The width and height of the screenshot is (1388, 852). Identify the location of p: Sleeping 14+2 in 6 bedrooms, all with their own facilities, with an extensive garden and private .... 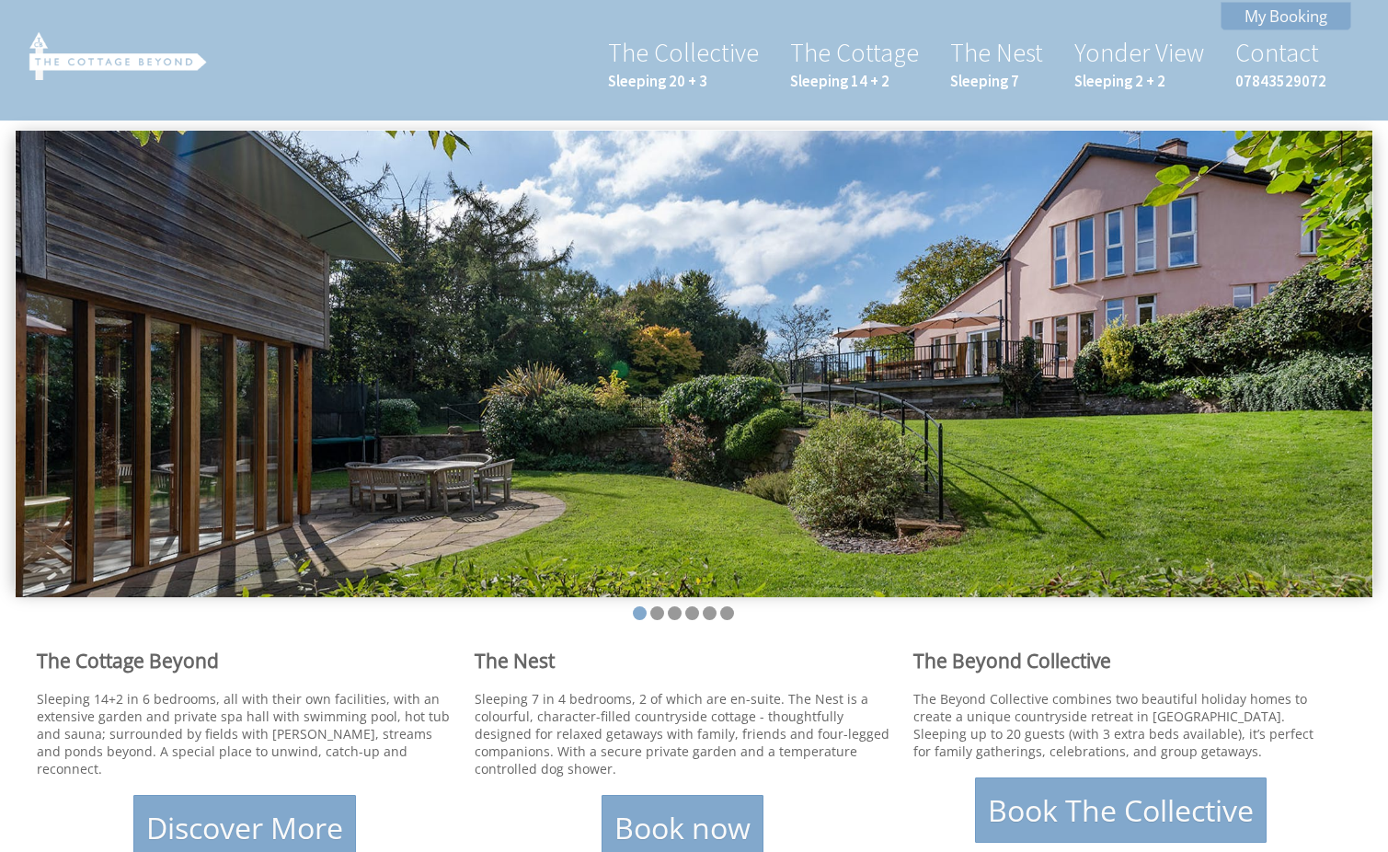
(245, 733).